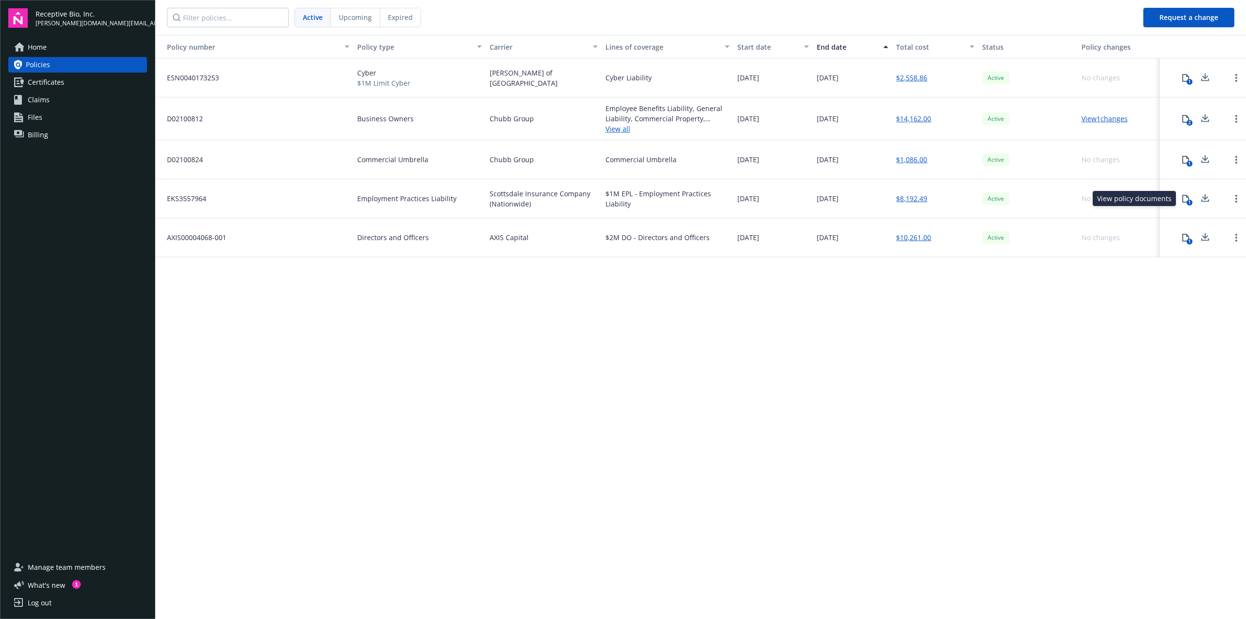  Describe the element at coordinates (663, 47) in the screenshot. I see `div: Lines of coverage` at that location.